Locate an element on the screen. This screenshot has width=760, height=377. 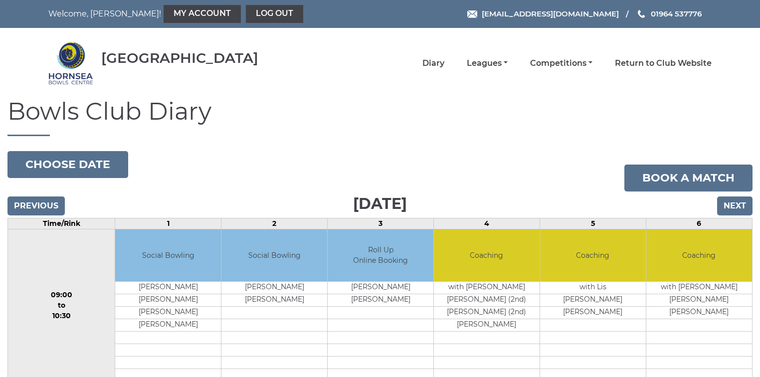
td: with Lis is located at coordinates (593, 288).